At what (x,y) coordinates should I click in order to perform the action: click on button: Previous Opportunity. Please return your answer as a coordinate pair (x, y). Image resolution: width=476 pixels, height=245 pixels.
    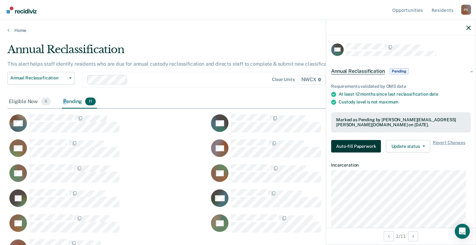
    Looking at the image, I should click on (388, 236).